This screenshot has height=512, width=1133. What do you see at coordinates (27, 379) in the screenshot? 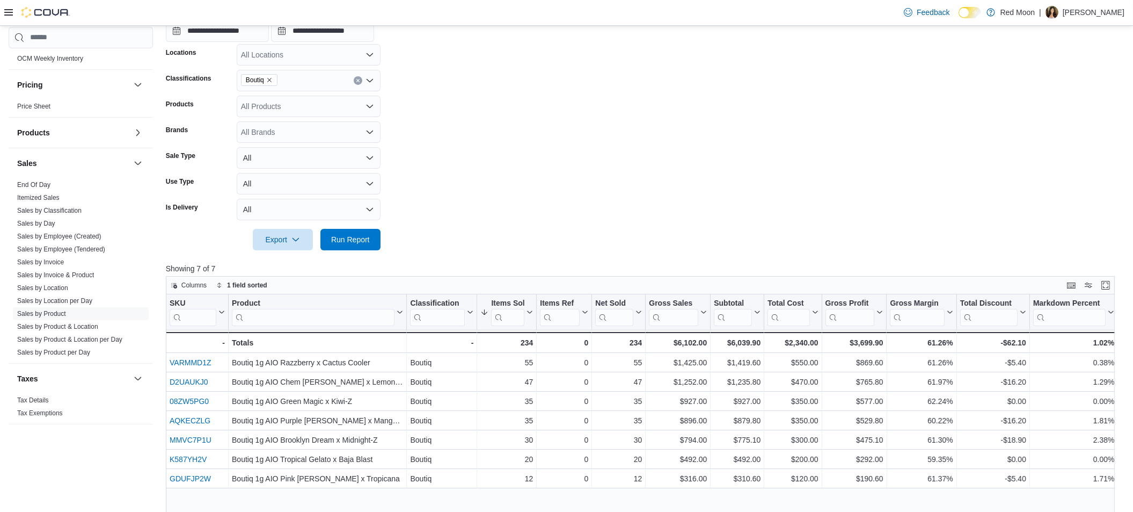
I see `h3: Taxes` at bounding box center [27, 379].